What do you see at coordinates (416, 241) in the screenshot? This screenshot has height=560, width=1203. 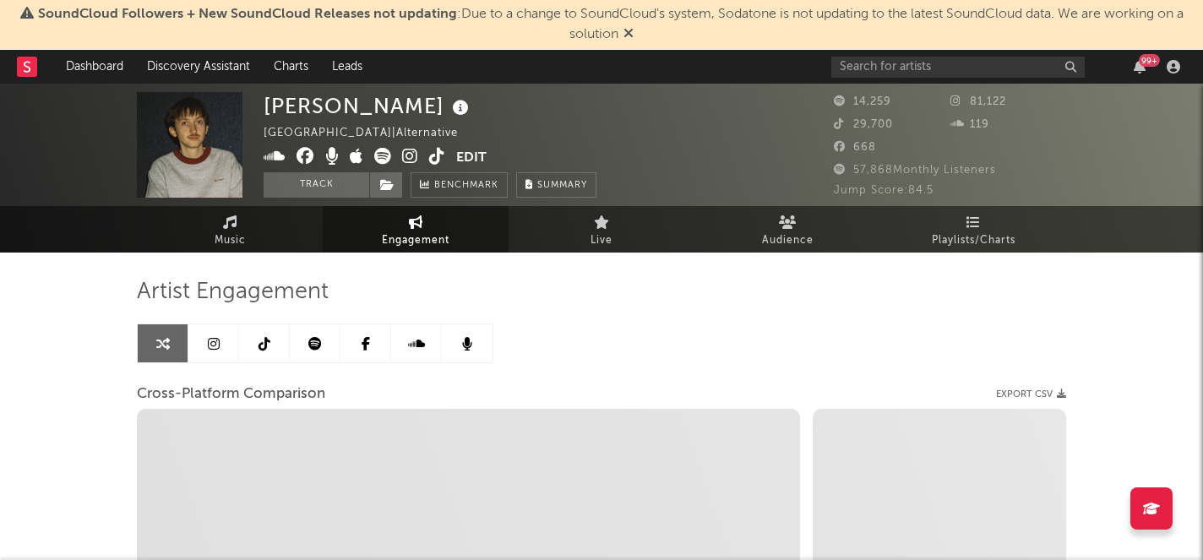 I see `span: Engagement` at bounding box center [416, 241].